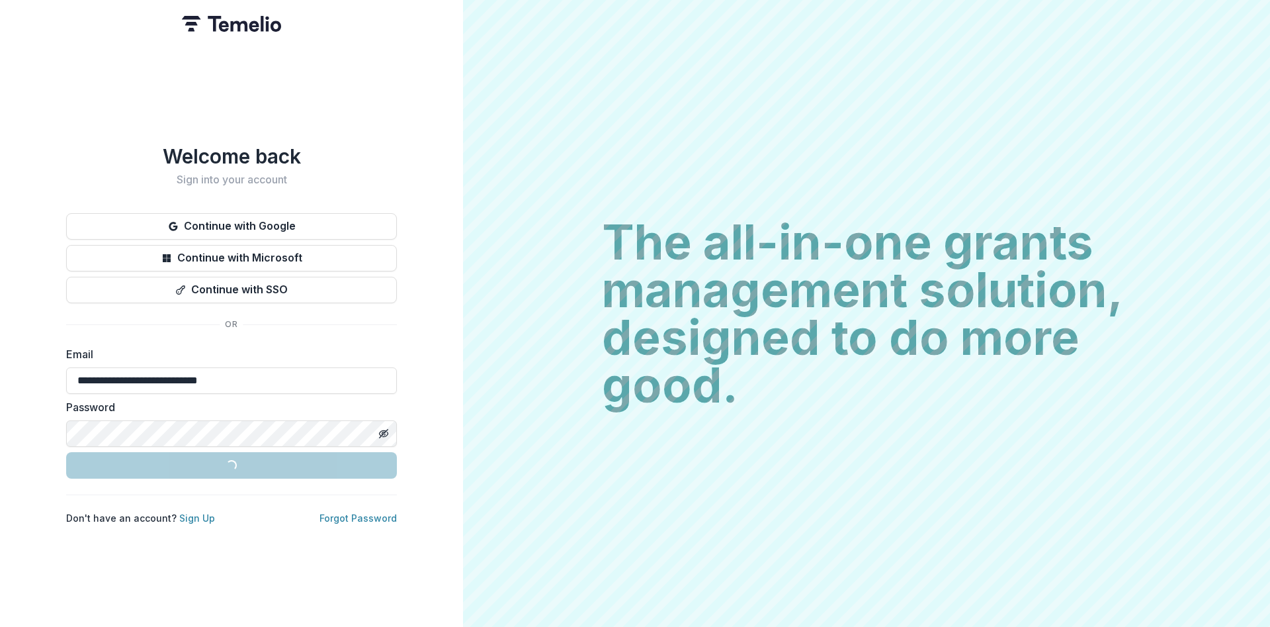 This screenshot has width=1270, height=627. Describe the element at coordinates (228, 407) in the screenshot. I see `label: Password` at that location.